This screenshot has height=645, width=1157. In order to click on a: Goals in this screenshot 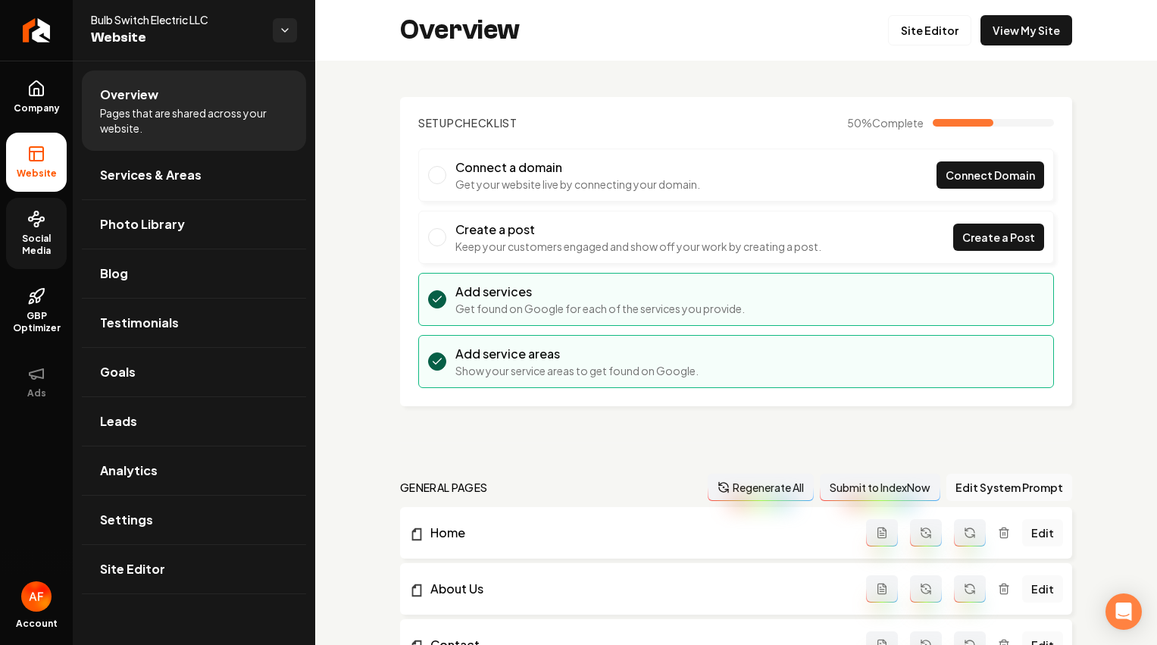, I will do `click(194, 372)`.